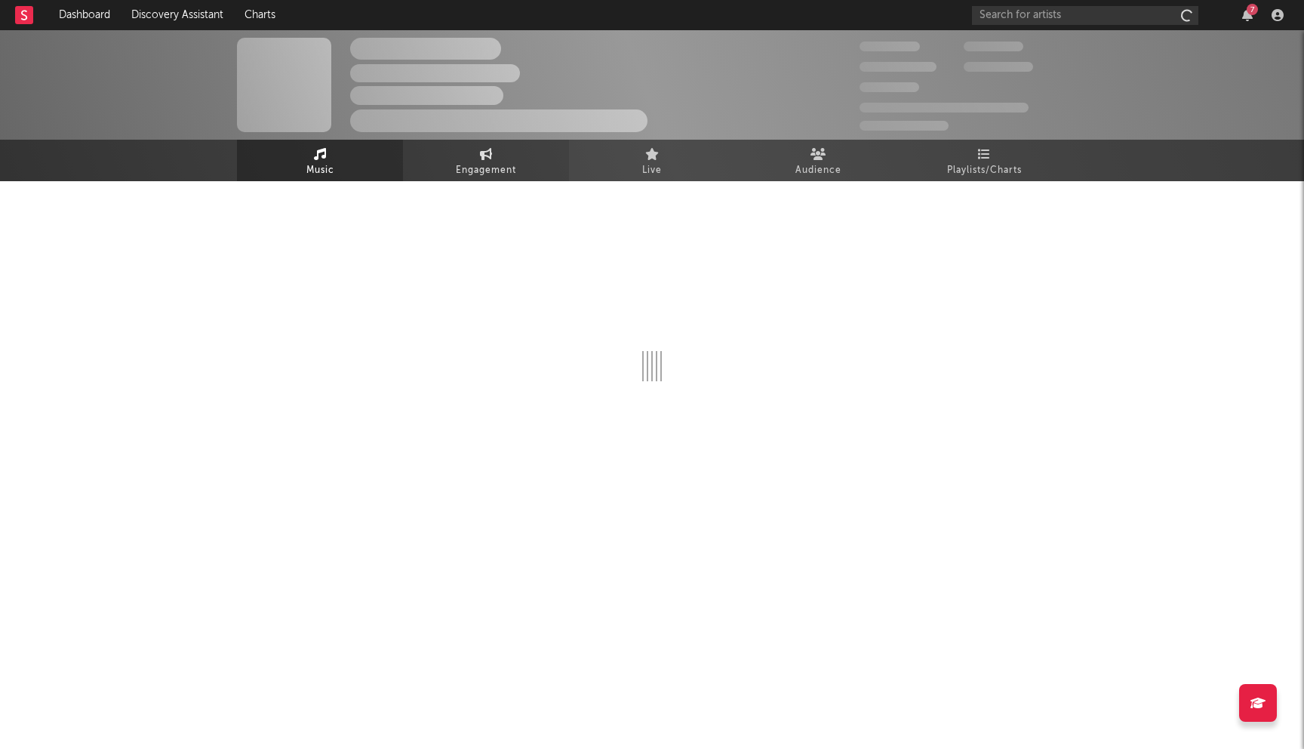 This screenshot has width=1304, height=749. I want to click on span: Engagement, so click(486, 171).